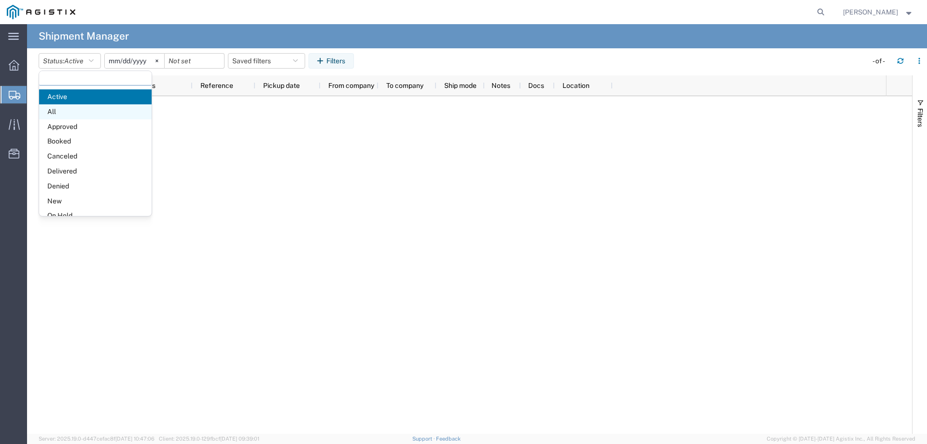 This screenshot has height=444, width=927. What do you see at coordinates (881, 61) in the screenshot?
I see `div: - of -` at bounding box center [881, 61].